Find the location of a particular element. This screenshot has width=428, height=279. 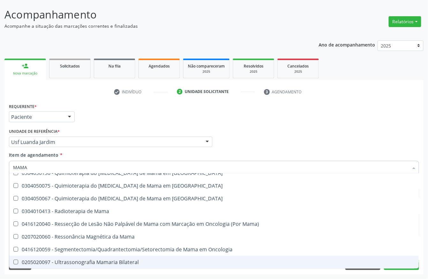

p: Acompanhamento is located at coordinates (151, 15).